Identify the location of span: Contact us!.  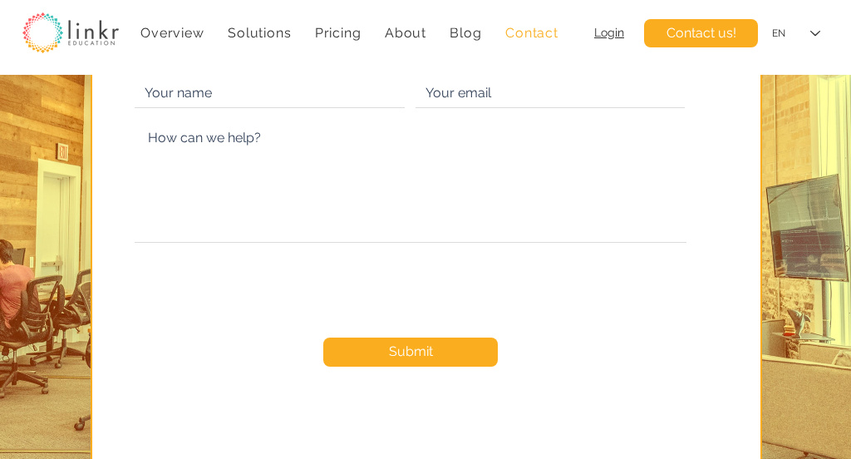
(701, 33).